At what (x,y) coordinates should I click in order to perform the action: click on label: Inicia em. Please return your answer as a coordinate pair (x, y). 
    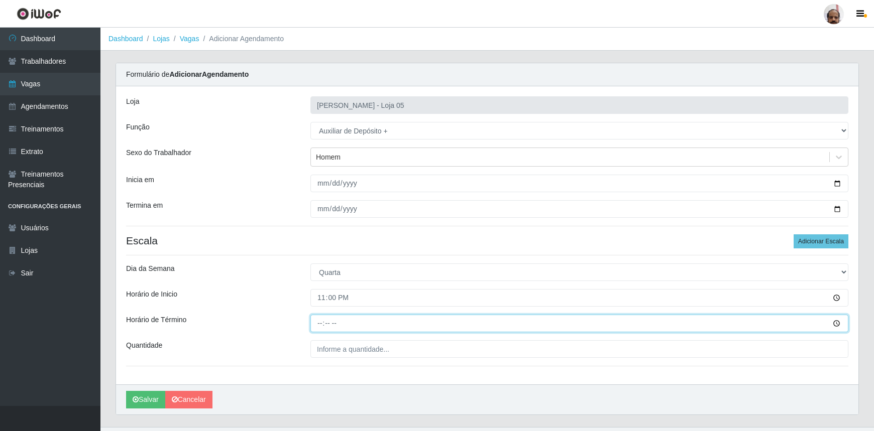
    Looking at the image, I should click on (140, 180).